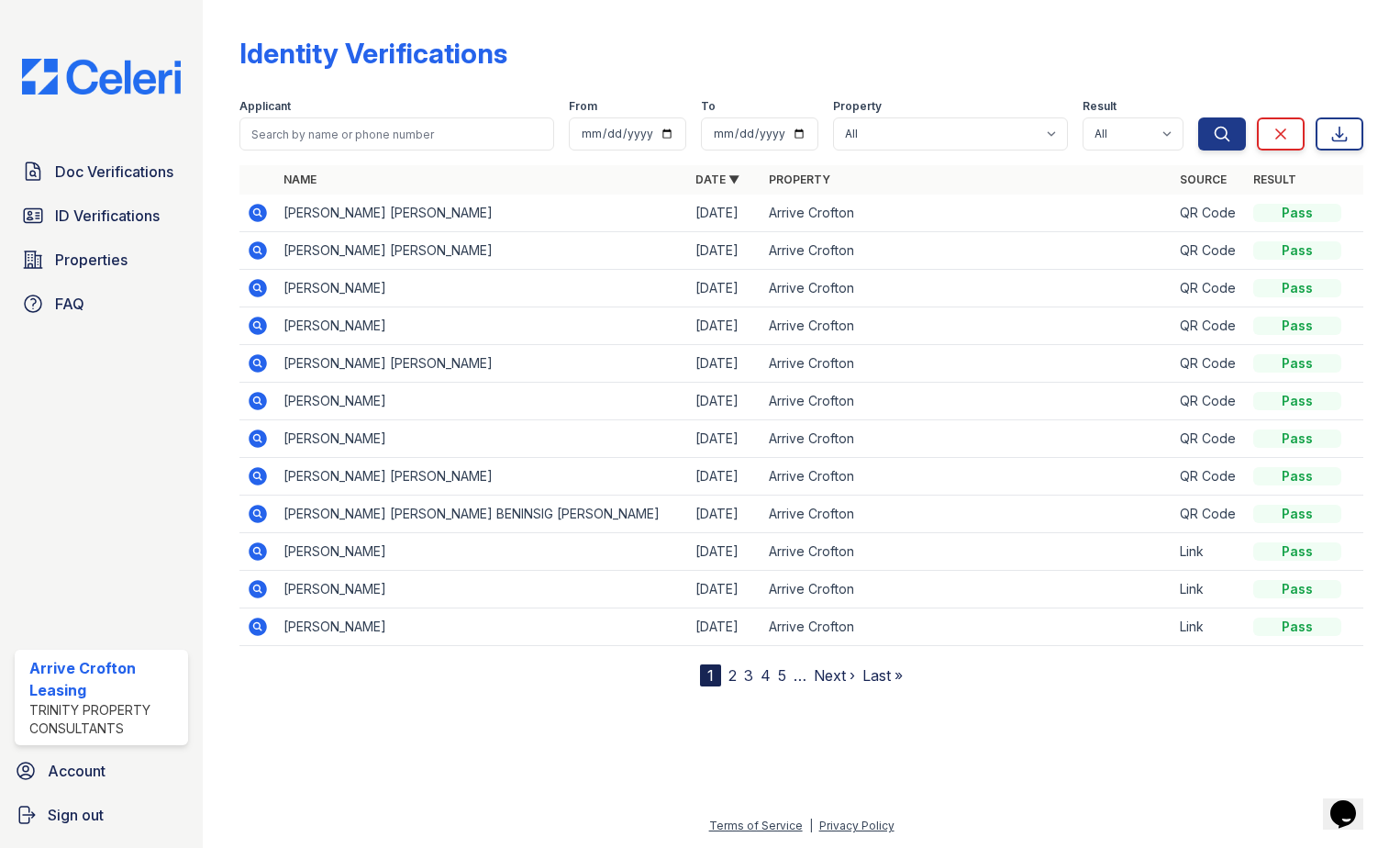 Image resolution: width=1400 pixels, height=848 pixels. I want to click on label: Applicant, so click(265, 106).